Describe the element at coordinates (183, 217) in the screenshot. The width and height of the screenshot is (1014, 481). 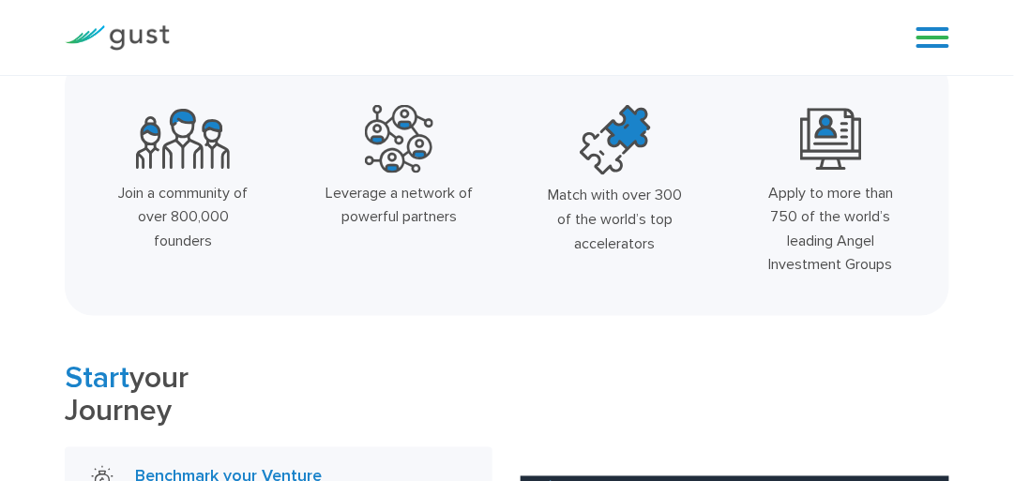
I see `div: Join a community of over 800,000 founders` at that location.